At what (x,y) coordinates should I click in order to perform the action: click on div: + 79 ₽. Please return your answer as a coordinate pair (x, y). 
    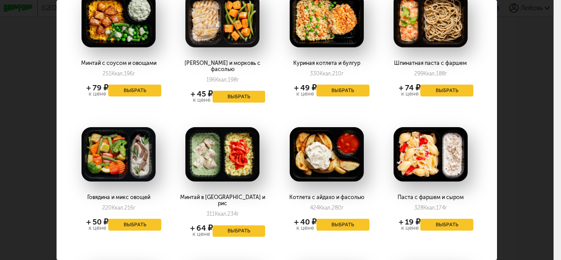
    Looking at the image, I should click on (97, 88).